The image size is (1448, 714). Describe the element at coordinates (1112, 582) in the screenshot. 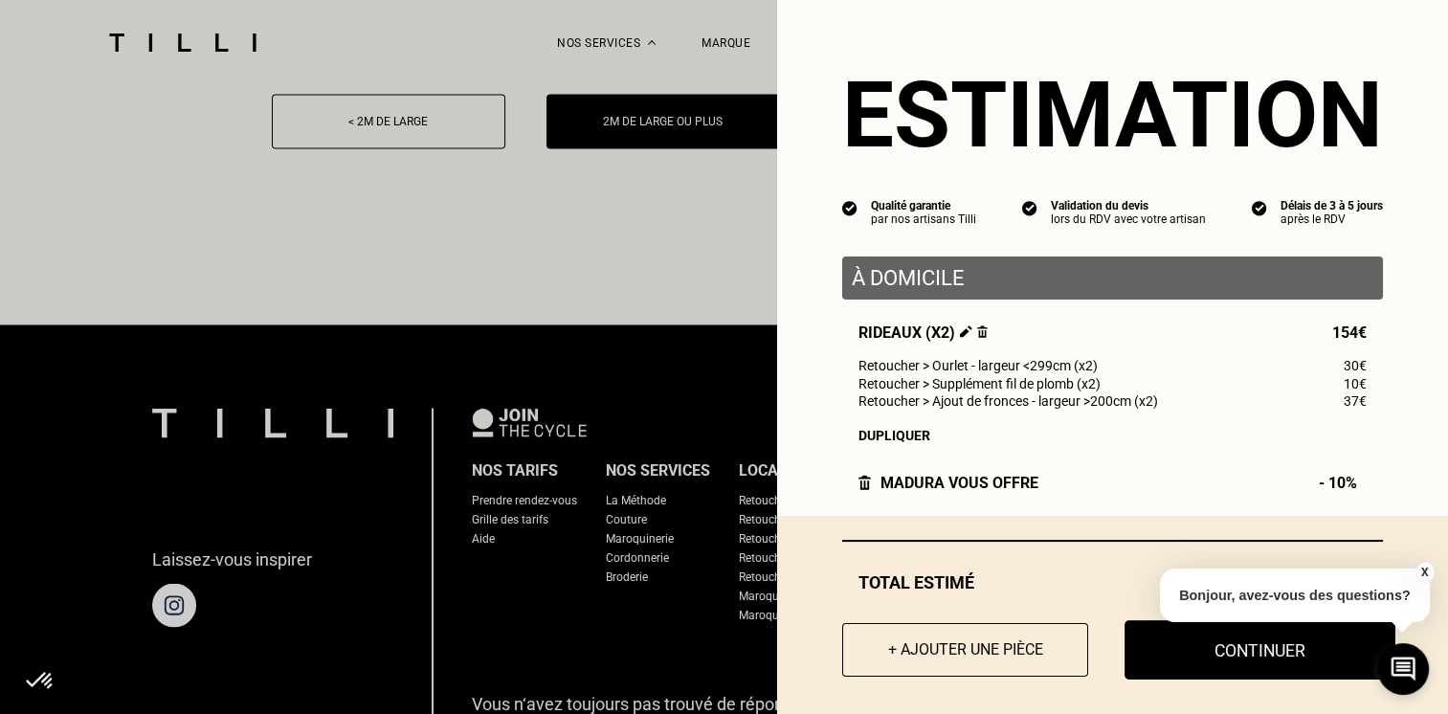

I see `div: Total estimé` at that location.